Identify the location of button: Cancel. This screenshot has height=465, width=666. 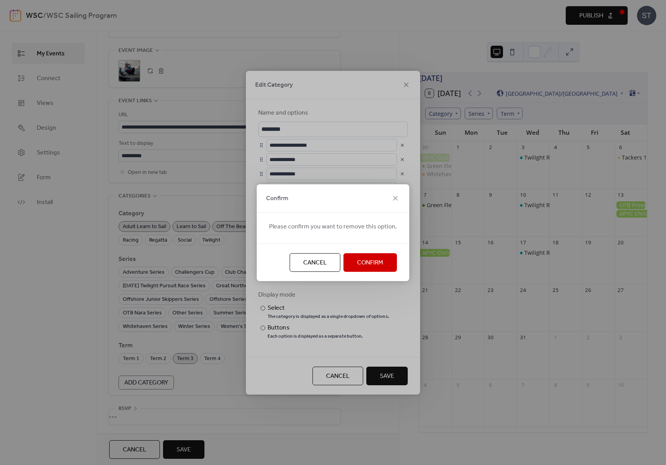
(315, 262).